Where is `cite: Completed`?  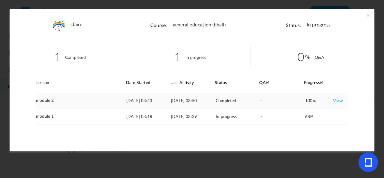 cite: Completed is located at coordinates (75, 58).